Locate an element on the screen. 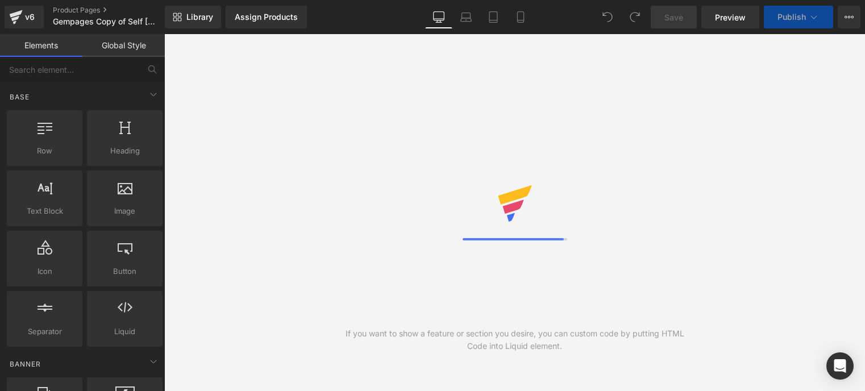 This screenshot has height=391, width=865. button: Redo is located at coordinates (635, 17).